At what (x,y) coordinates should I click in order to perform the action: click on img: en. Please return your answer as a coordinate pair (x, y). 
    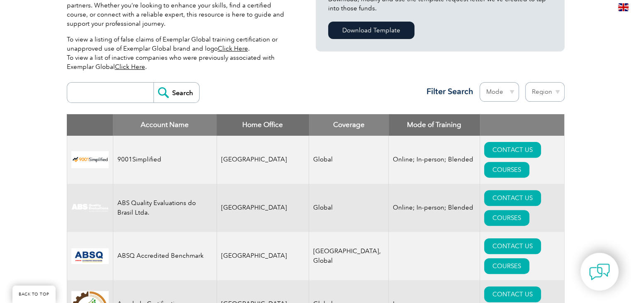
    Looking at the image, I should click on (623, 7).